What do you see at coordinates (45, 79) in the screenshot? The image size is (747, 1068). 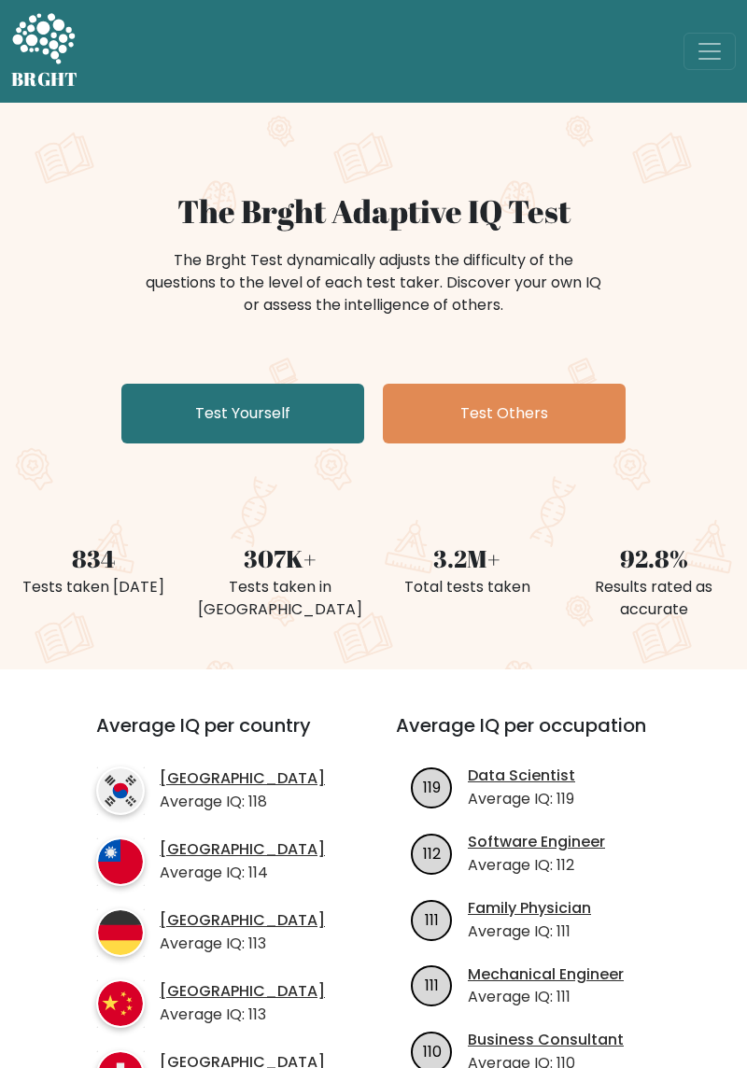 I see `h5: BRGHT` at bounding box center [45, 79].